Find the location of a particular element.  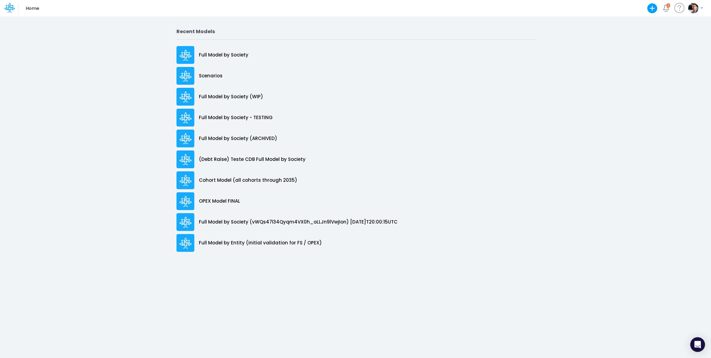

h2: Recent Models is located at coordinates (355, 31).